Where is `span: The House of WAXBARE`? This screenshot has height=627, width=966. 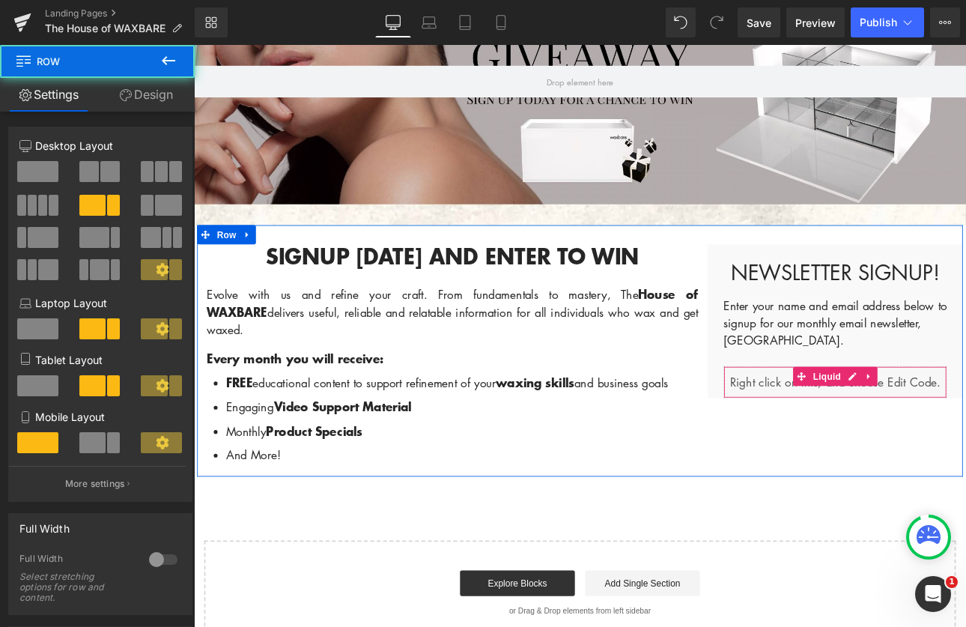
span: The House of WAXBARE is located at coordinates (105, 28).